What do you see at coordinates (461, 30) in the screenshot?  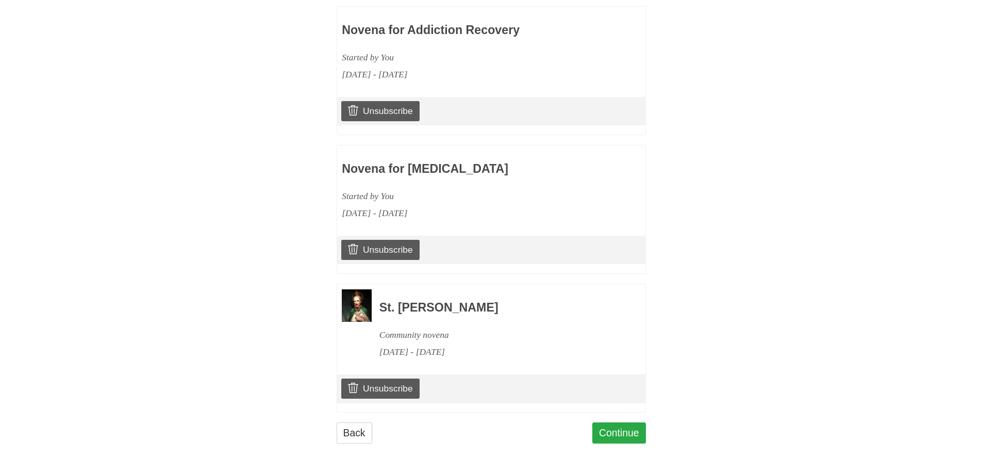 I see `h3: Novena for Addiction Recovery` at bounding box center [461, 30].